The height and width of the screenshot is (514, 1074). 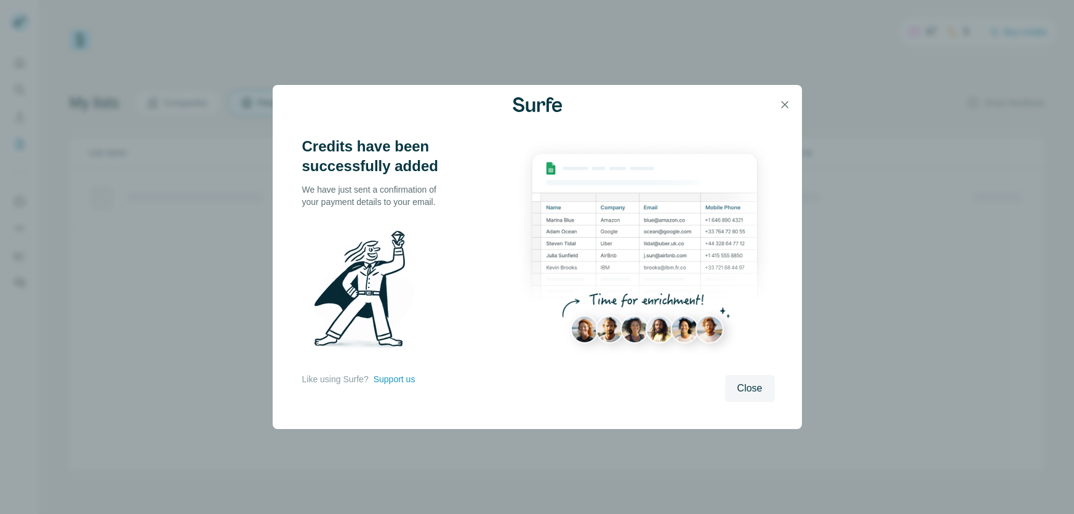 I want to click on p: Like using Surfe?, so click(x=336, y=379).